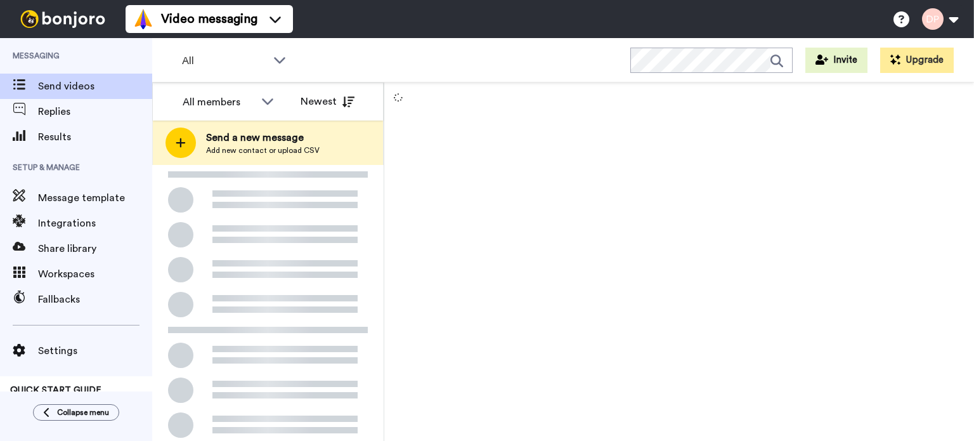 The height and width of the screenshot is (441, 974). What do you see at coordinates (143, 19) in the screenshot?
I see `img: vm-color.svg` at bounding box center [143, 19].